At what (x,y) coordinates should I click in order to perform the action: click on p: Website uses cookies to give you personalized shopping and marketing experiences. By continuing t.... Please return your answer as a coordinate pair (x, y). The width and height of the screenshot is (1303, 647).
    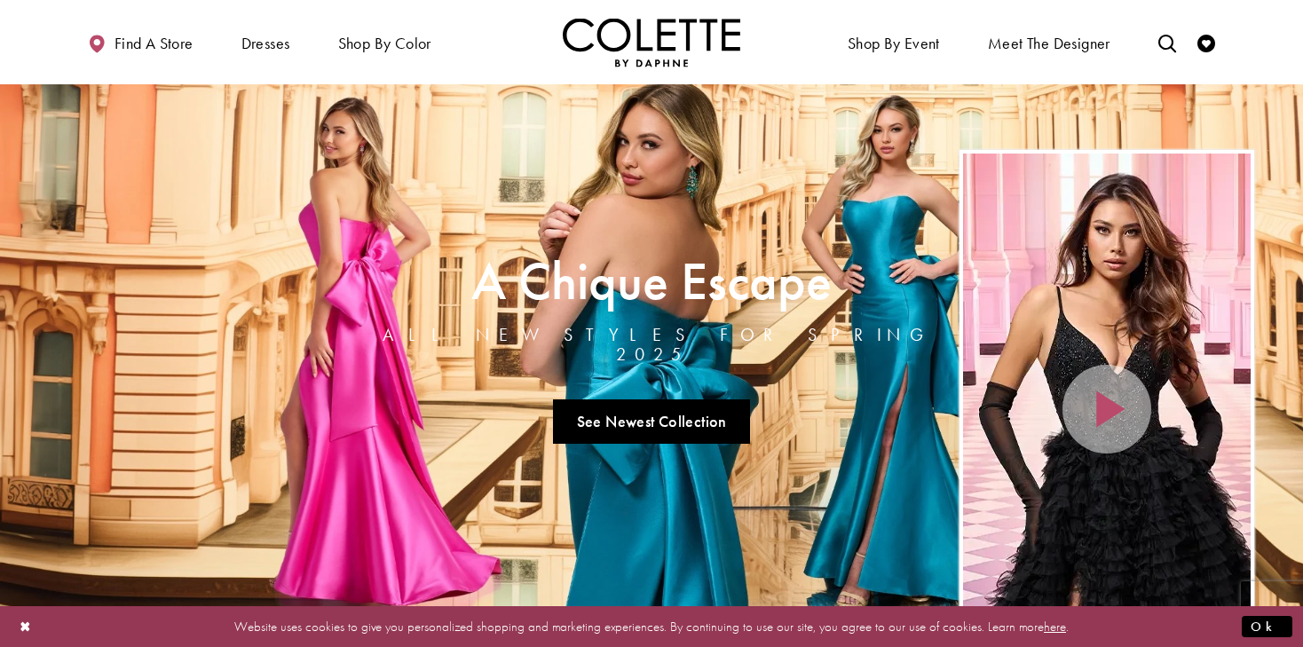
    Looking at the image, I should click on (651, 626).